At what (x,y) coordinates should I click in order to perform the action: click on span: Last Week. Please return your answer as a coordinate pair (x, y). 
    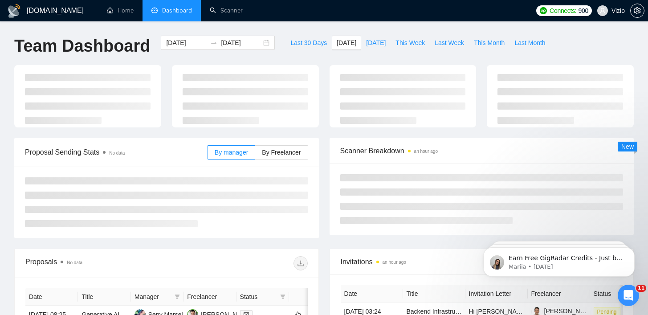
    Looking at the image, I should click on (449, 43).